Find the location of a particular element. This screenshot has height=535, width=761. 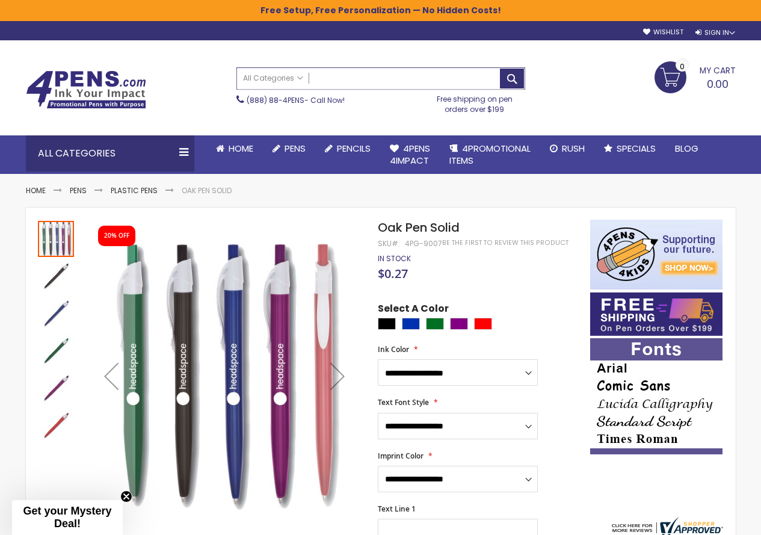

span: 4PROMOTIONAL ITEMS is located at coordinates (490, 154).